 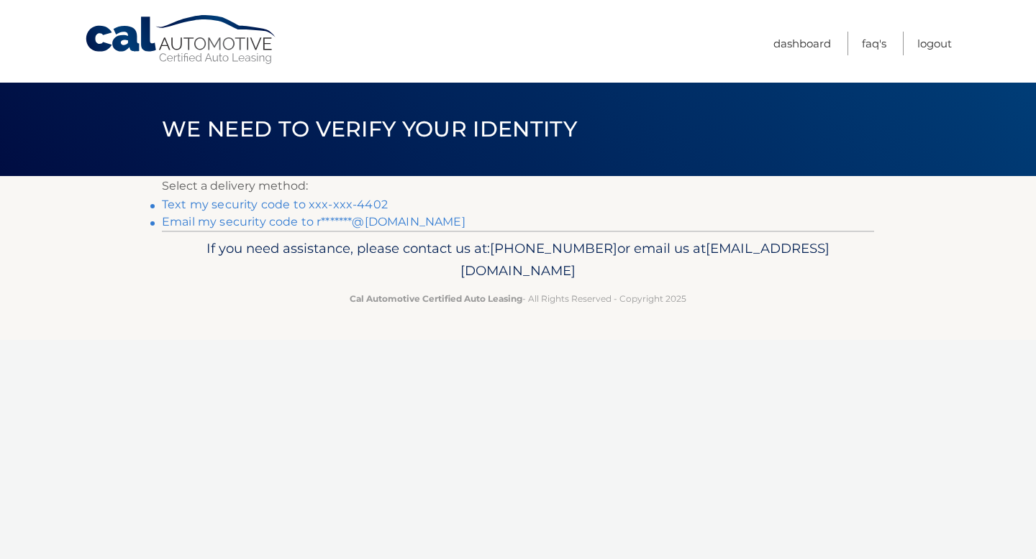 What do you see at coordinates (369, 129) in the screenshot?
I see `span: We need to verify your identity` at bounding box center [369, 129].